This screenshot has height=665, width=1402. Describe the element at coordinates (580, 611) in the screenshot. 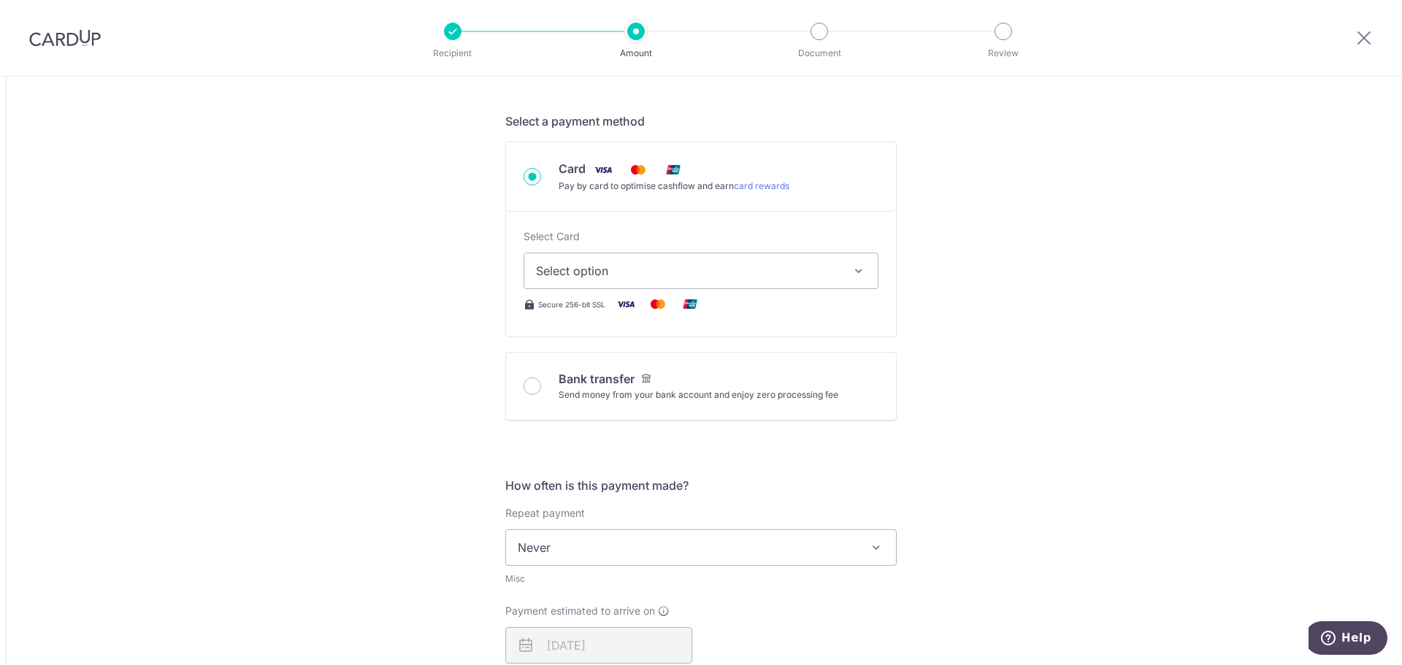

I see `span: Payment estimated to arrive on` at that location.